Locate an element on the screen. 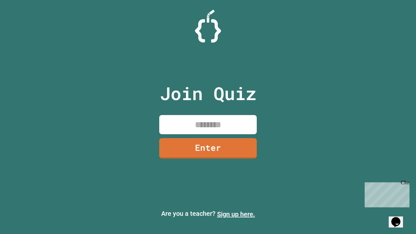  p: Join Quiz is located at coordinates (208, 93).